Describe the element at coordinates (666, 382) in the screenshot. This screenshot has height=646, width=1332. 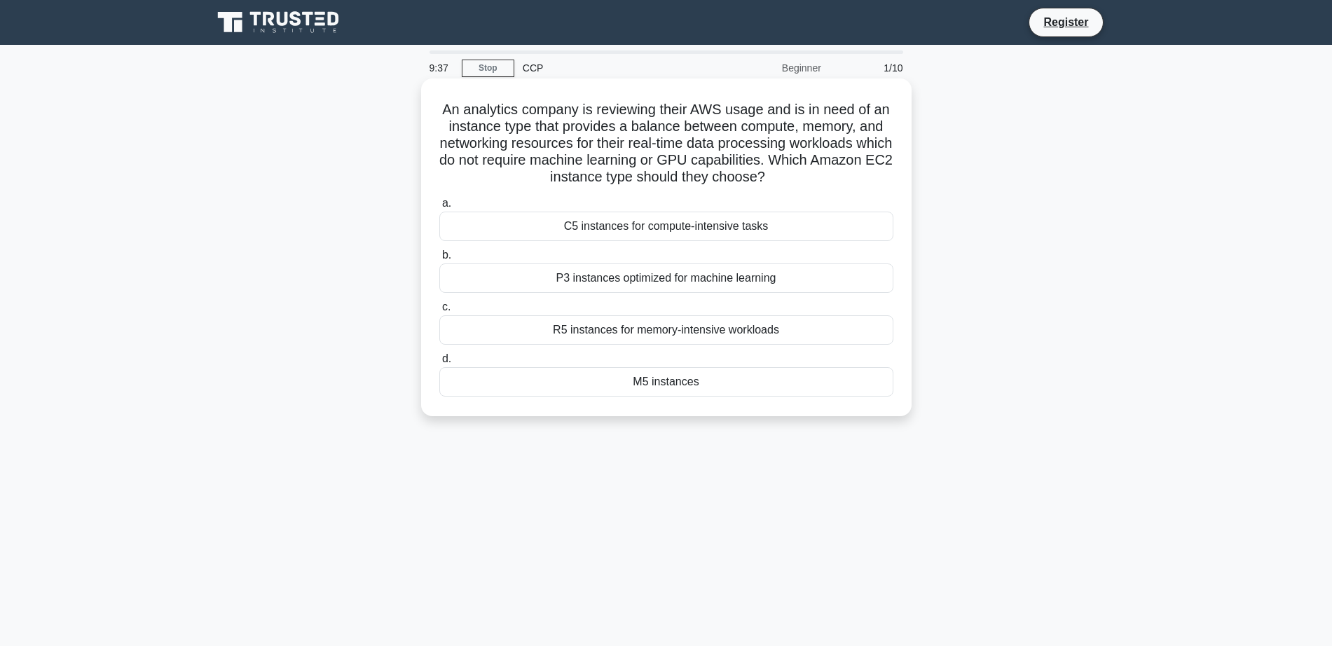
I see `div: M5 instances` at that location.